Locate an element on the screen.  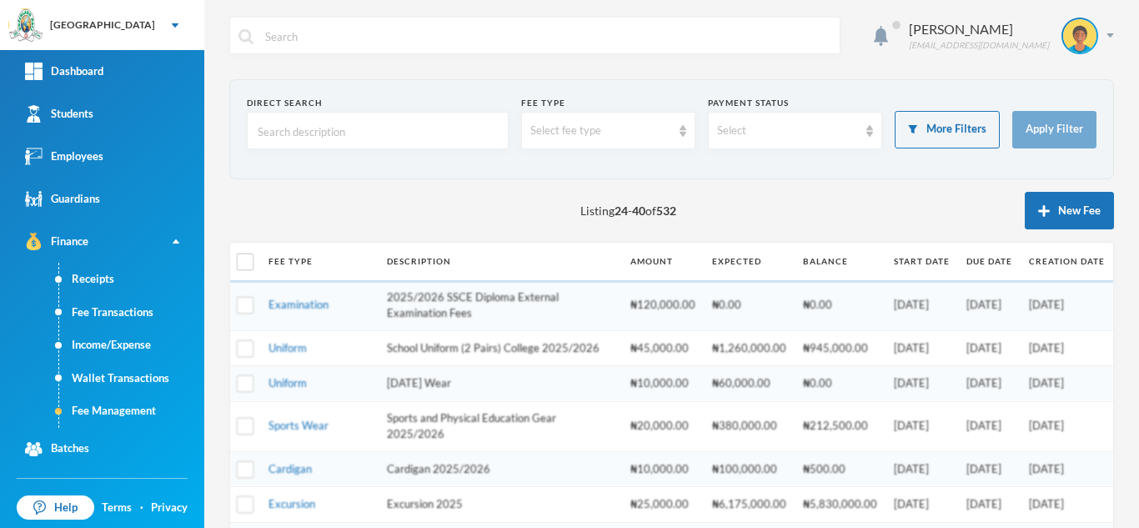
th: Creation Date is located at coordinates (1067, 261).